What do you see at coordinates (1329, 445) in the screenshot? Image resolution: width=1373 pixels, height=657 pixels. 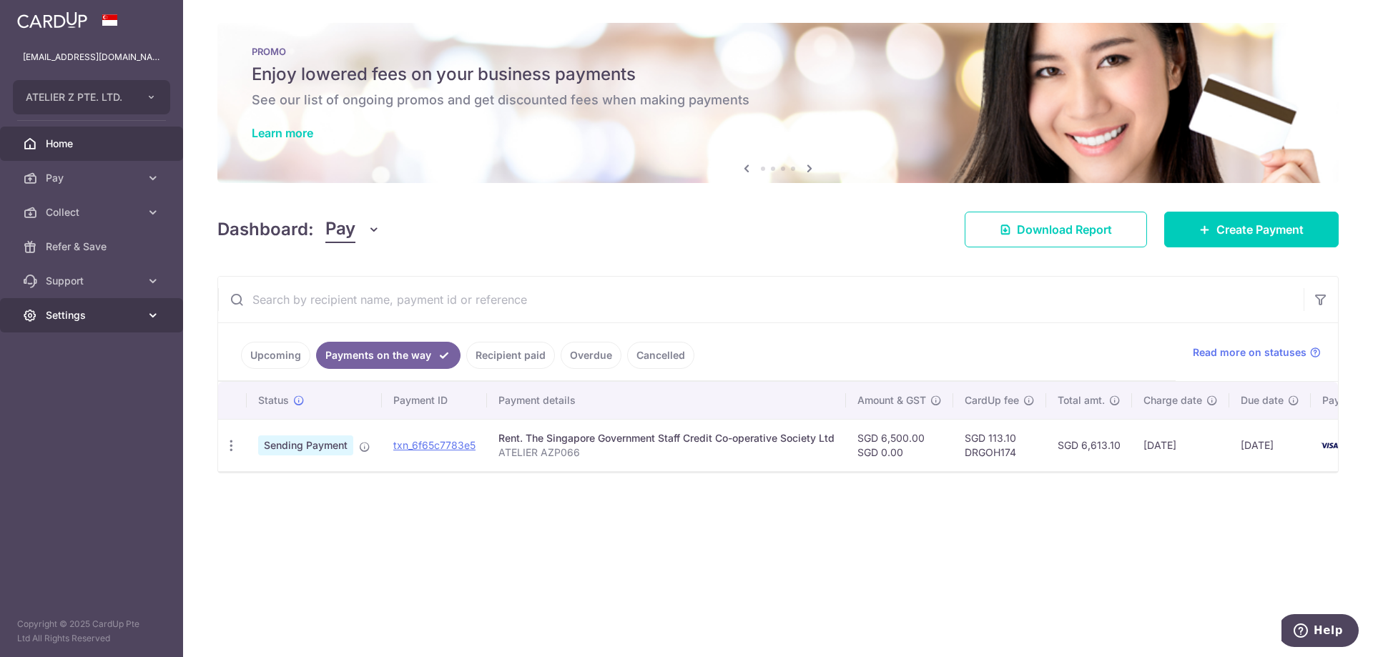 I see `img: Bank Card` at bounding box center [1329, 445].